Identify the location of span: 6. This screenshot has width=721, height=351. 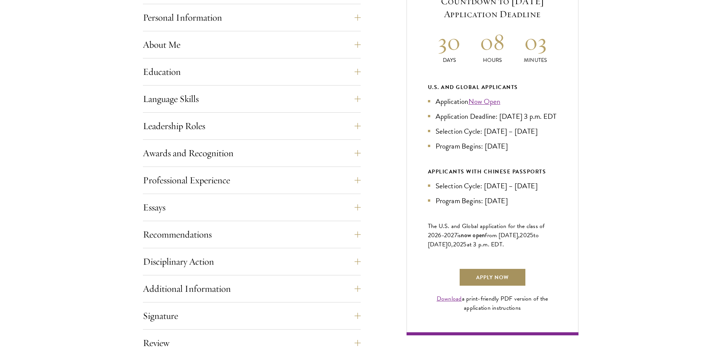
(439, 235).